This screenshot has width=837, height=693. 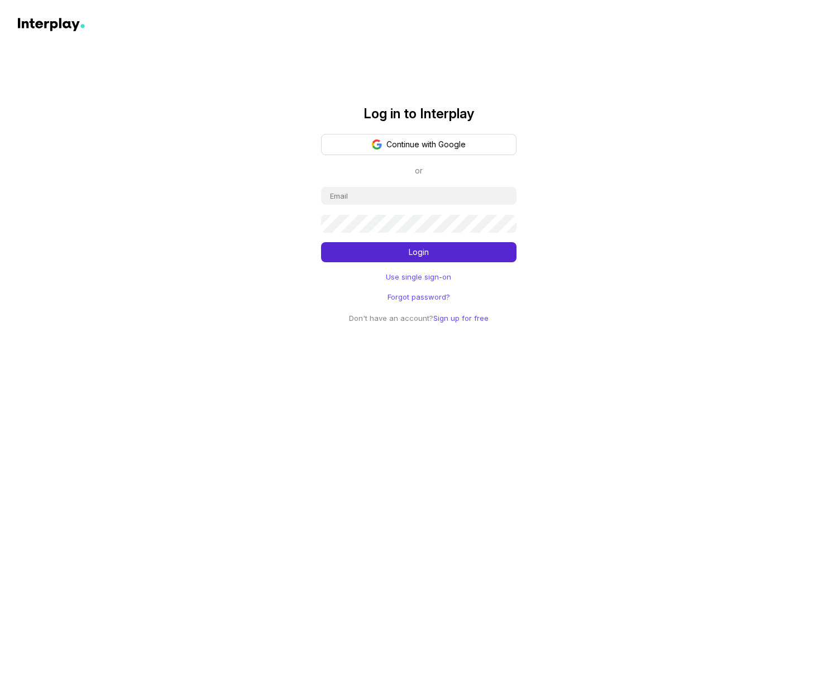 What do you see at coordinates (418, 277) in the screenshot?
I see `a: Use single sign-on` at bounding box center [418, 277].